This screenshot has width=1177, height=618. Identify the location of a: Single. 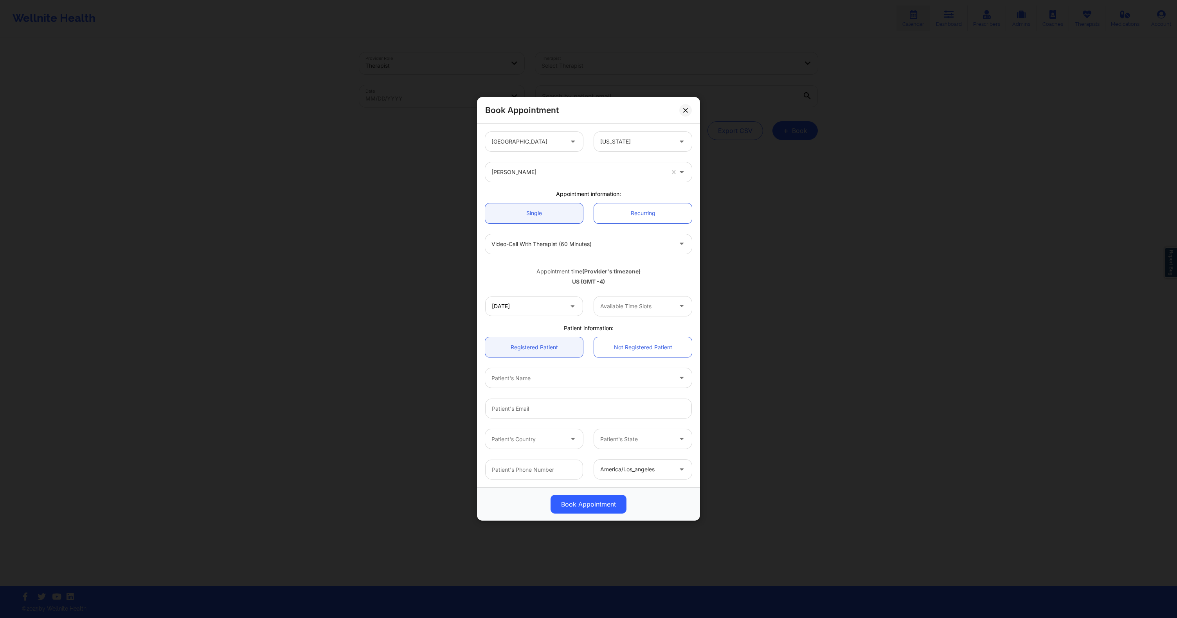
(534, 213).